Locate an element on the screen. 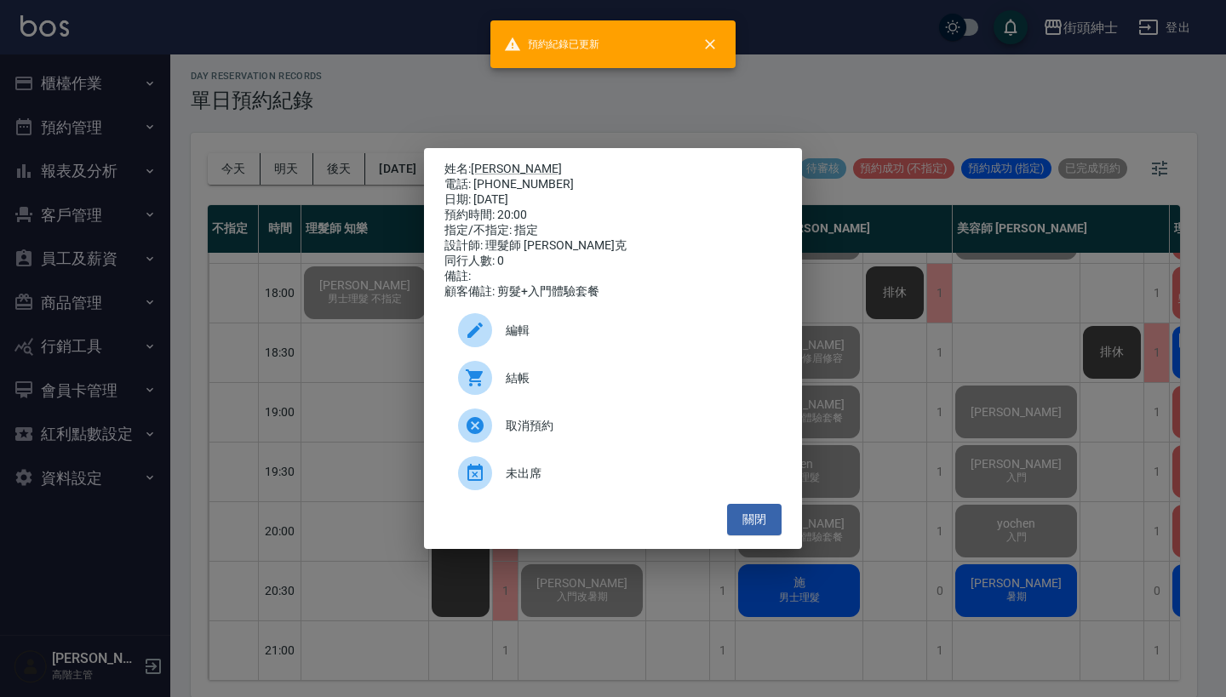  span: 未出席 is located at coordinates (637, 474).